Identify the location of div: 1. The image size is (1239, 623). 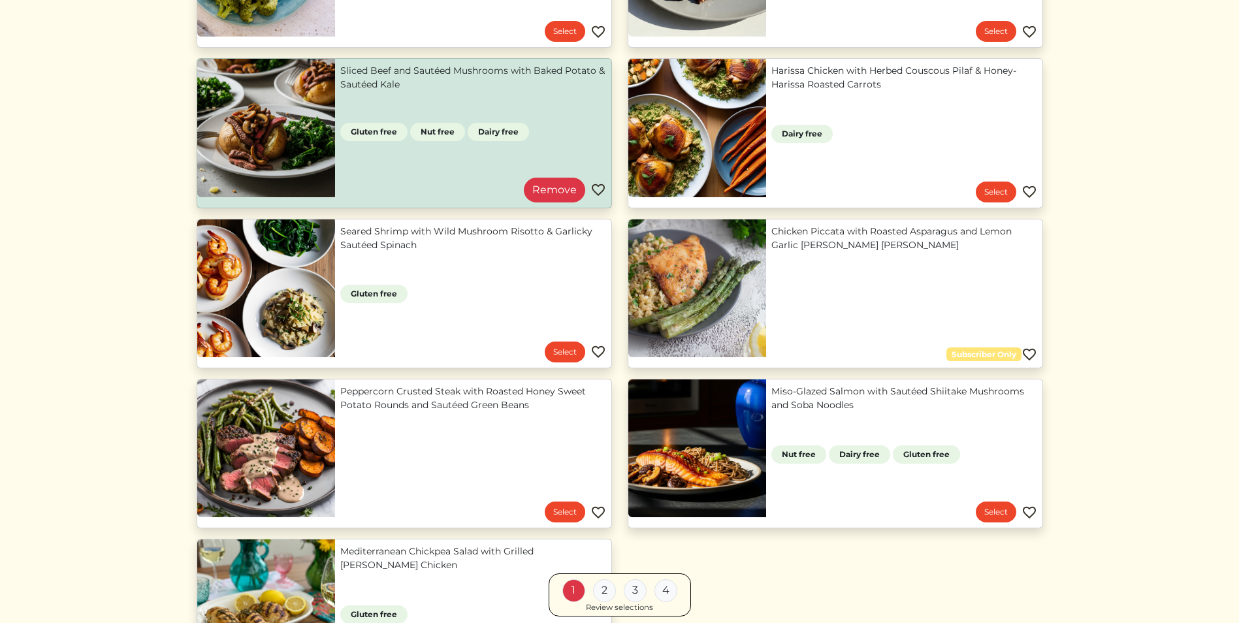
(574, 590).